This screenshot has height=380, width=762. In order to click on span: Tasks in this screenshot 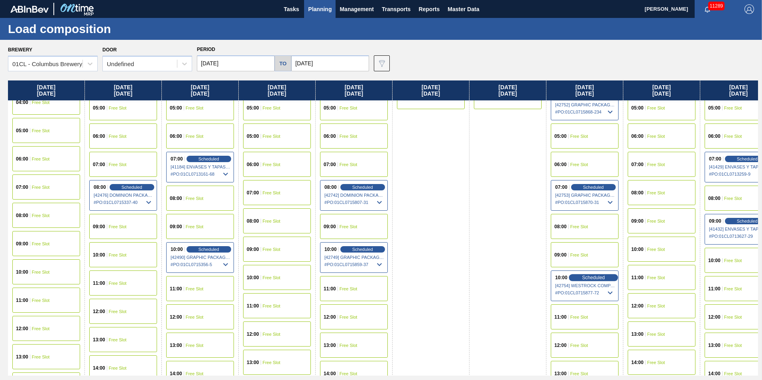, I will do `click(291, 9)`.